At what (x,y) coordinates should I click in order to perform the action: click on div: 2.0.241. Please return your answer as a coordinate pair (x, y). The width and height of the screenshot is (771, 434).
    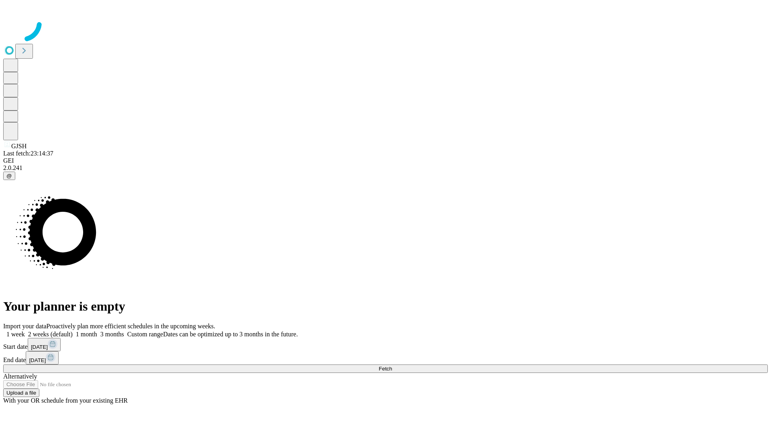
    Looking at the image, I should click on (385, 168).